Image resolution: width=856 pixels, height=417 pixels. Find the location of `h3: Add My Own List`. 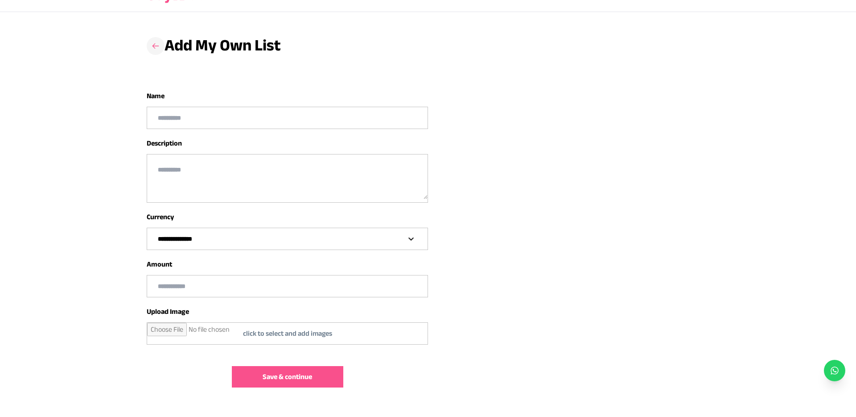

h3: Add My Own List is located at coordinates (214, 46).